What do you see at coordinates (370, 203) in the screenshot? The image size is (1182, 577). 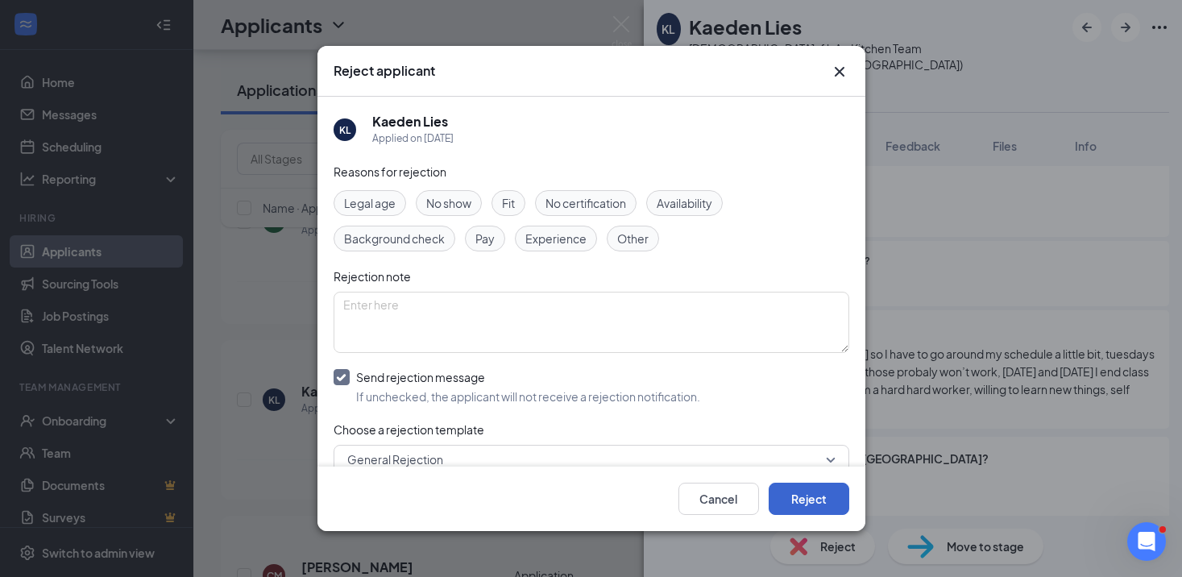 I see `span: Legal age` at bounding box center [370, 203].